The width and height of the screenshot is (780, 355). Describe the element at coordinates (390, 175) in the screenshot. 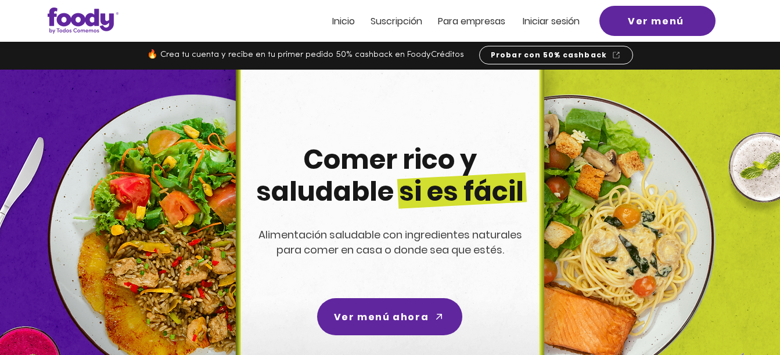

I see `span: Comer rico y saludable si es fácil` at that location.